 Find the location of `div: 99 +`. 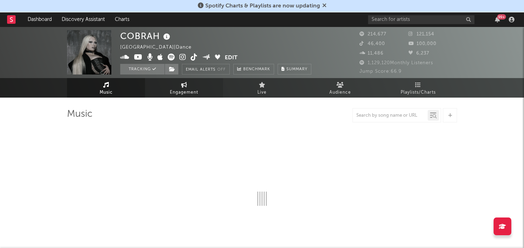

div: 99 + is located at coordinates (502, 17).